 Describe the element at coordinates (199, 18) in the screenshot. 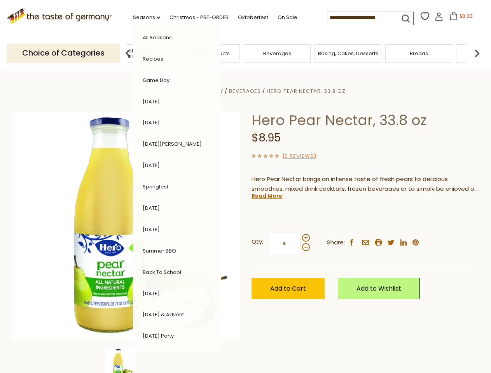

I see `a: Christmas - PRE-ORDER` at that location.